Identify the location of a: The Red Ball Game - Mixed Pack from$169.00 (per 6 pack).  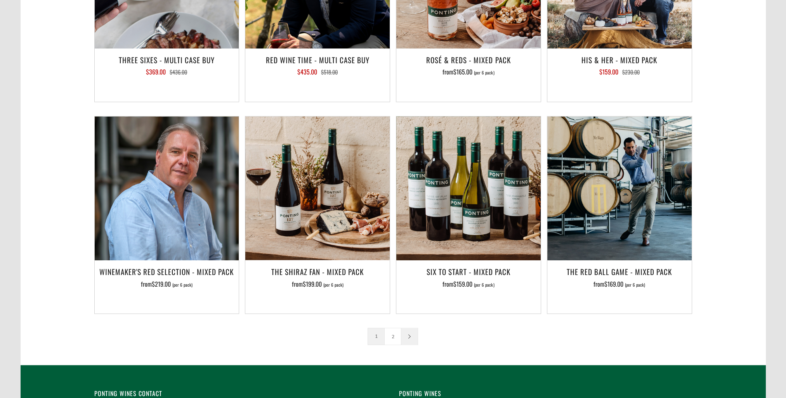
(620, 285).